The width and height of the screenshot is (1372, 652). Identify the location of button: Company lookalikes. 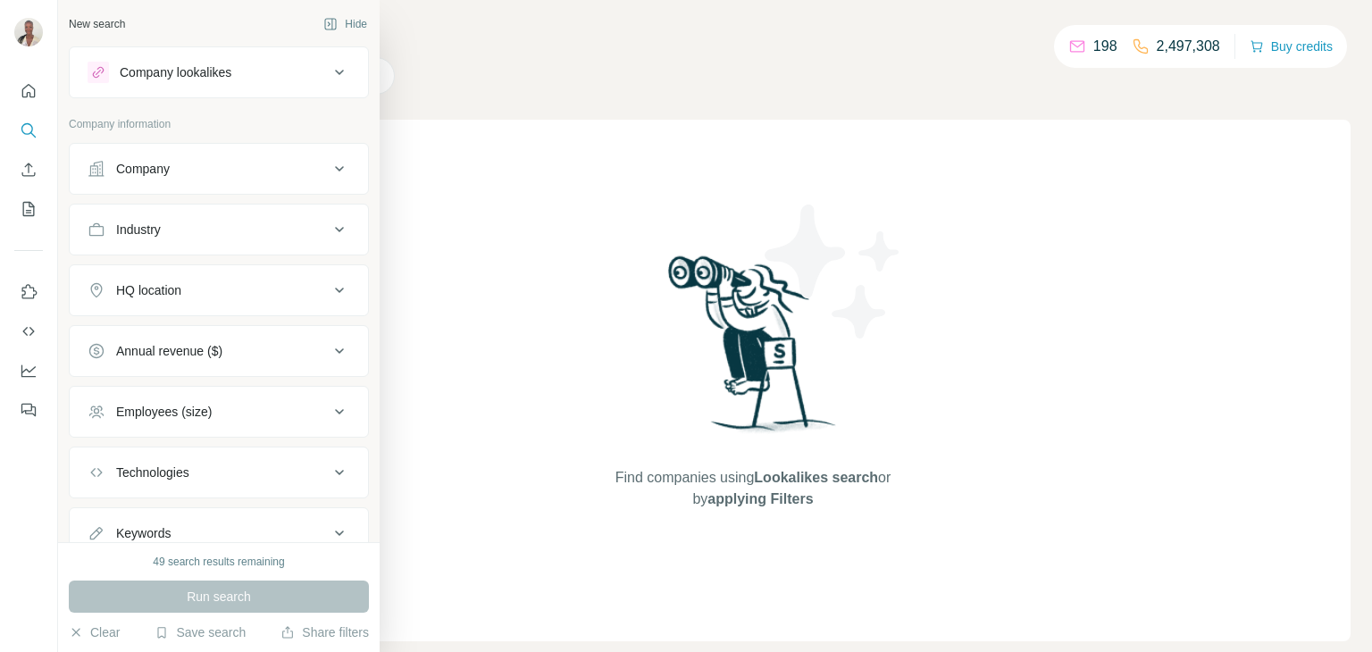
(219, 72).